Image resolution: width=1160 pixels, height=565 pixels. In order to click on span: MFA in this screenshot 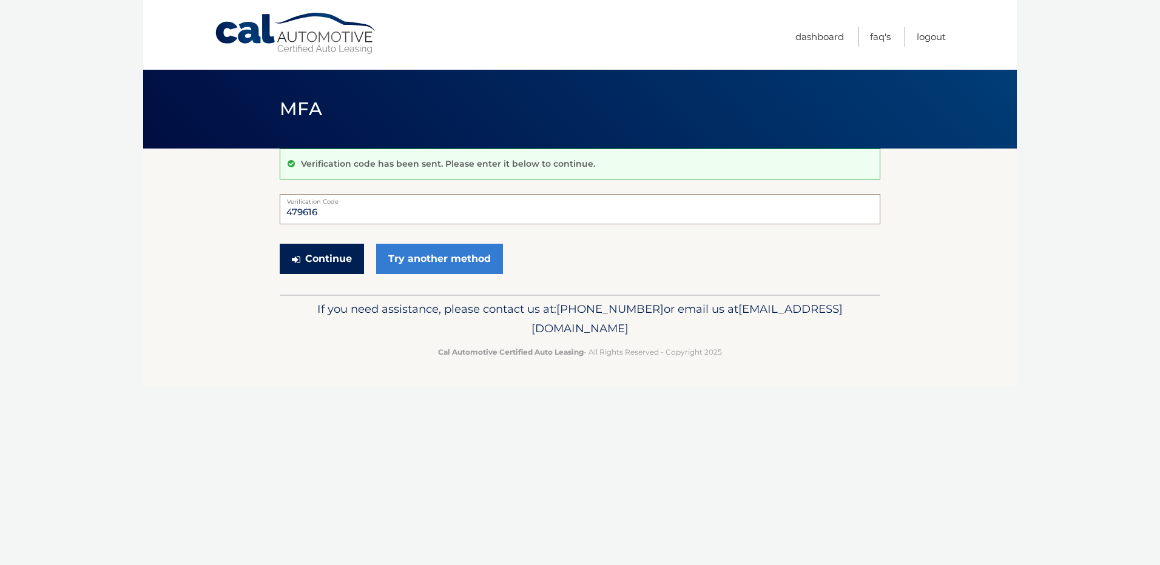, I will do `click(301, 109)`.